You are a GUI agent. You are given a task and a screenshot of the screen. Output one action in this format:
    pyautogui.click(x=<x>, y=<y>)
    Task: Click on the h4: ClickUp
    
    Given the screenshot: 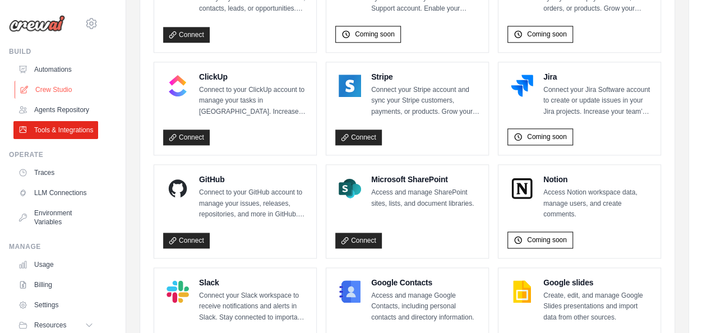 What is the action you would take?
    pyautogui.click(x=253, y=77)
    